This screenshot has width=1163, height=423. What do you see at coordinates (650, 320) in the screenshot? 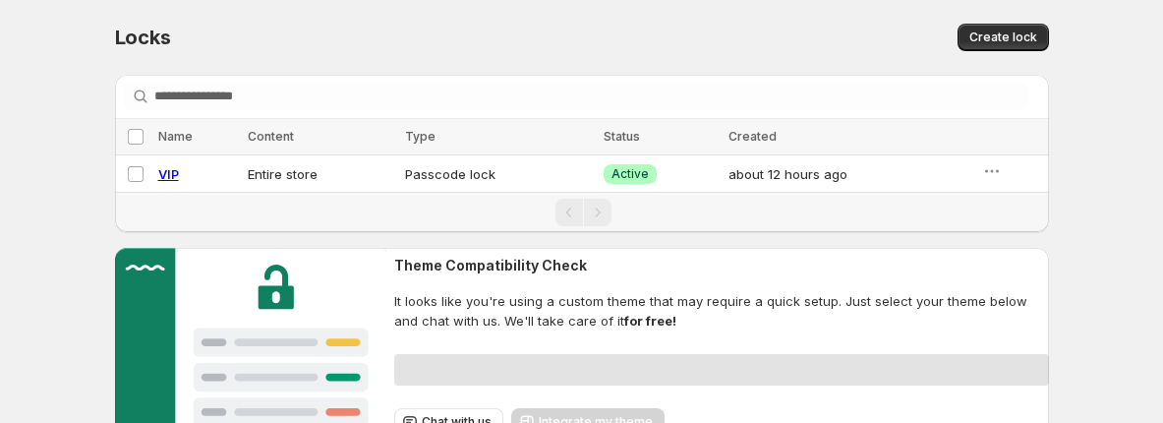
I see `strong: for free!` at bounding box center [650, 320].